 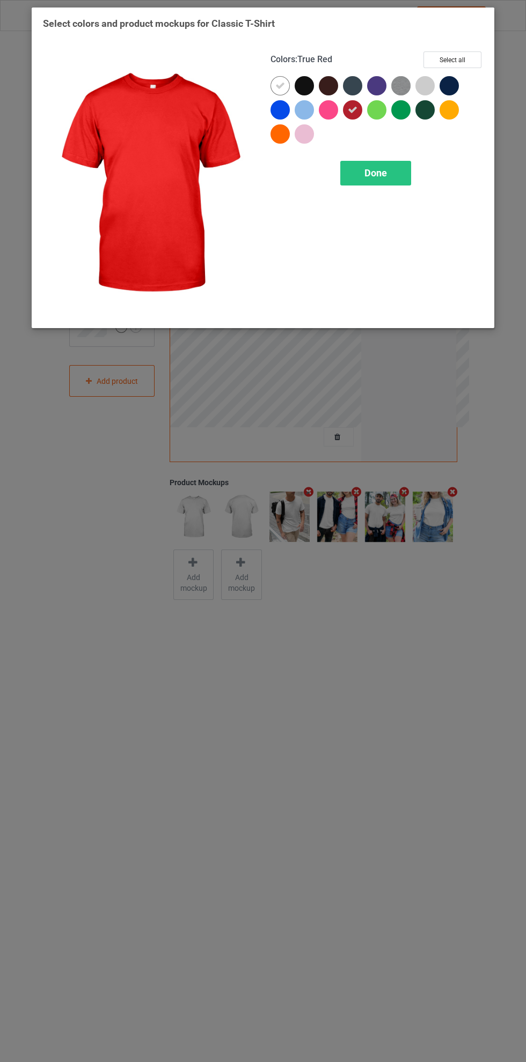 I want to click on button: Select all, so click(x=452, y=60).